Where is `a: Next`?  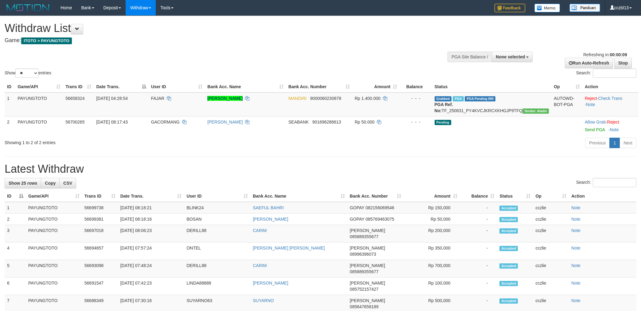 a: Next is located at coordinates (628, 143).